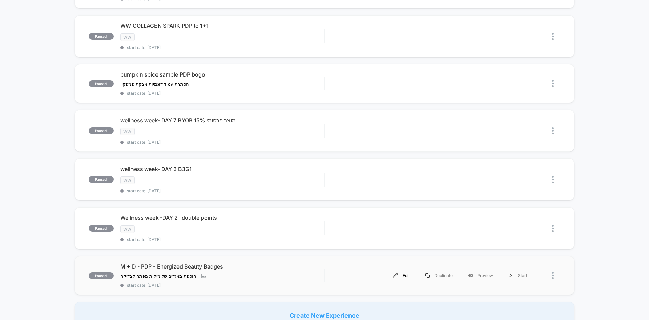 The width and height of the screenshot is (649, 320). I want to click on div: Duplicate, so click(439, 275).